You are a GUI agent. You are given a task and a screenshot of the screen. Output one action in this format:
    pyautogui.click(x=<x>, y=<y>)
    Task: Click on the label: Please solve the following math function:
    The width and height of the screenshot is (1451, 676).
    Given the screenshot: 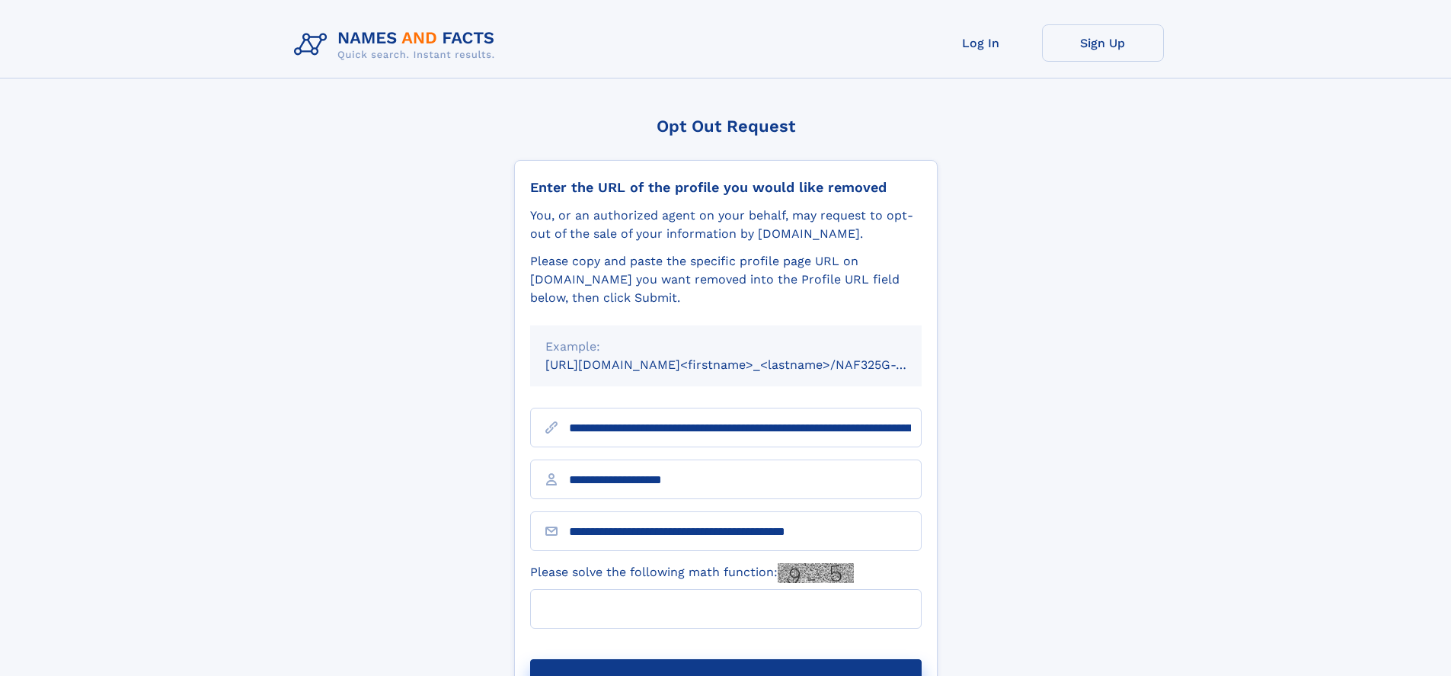 What is the action you would take?
    pyautogui.click(x=692, y=573)
    